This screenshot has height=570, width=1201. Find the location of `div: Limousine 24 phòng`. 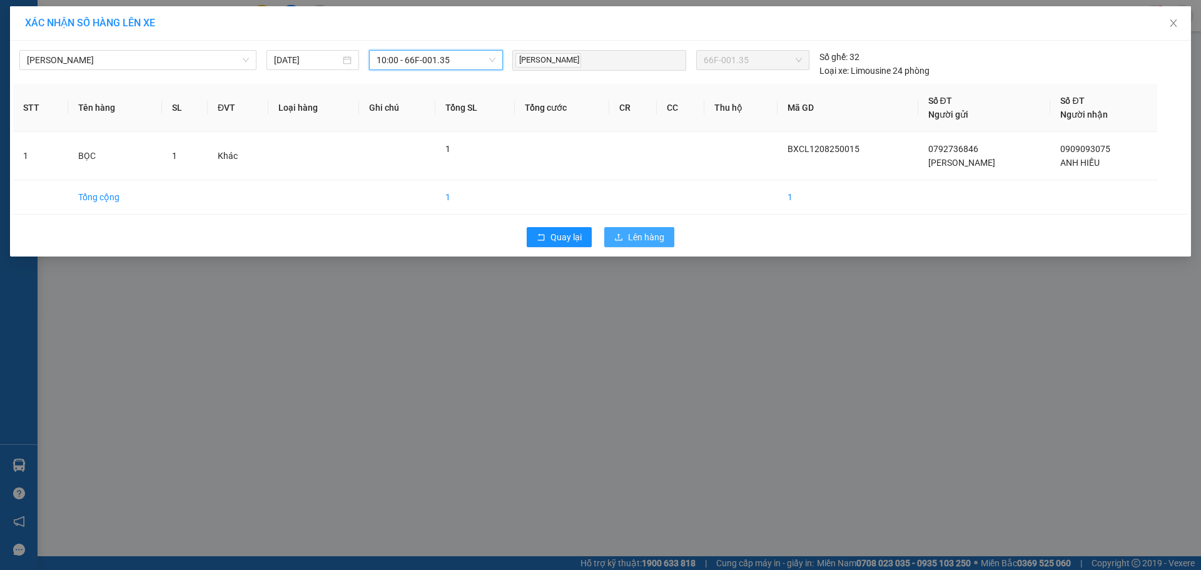

div: Limousine 24 phòng is located at coordinates (874, 71).